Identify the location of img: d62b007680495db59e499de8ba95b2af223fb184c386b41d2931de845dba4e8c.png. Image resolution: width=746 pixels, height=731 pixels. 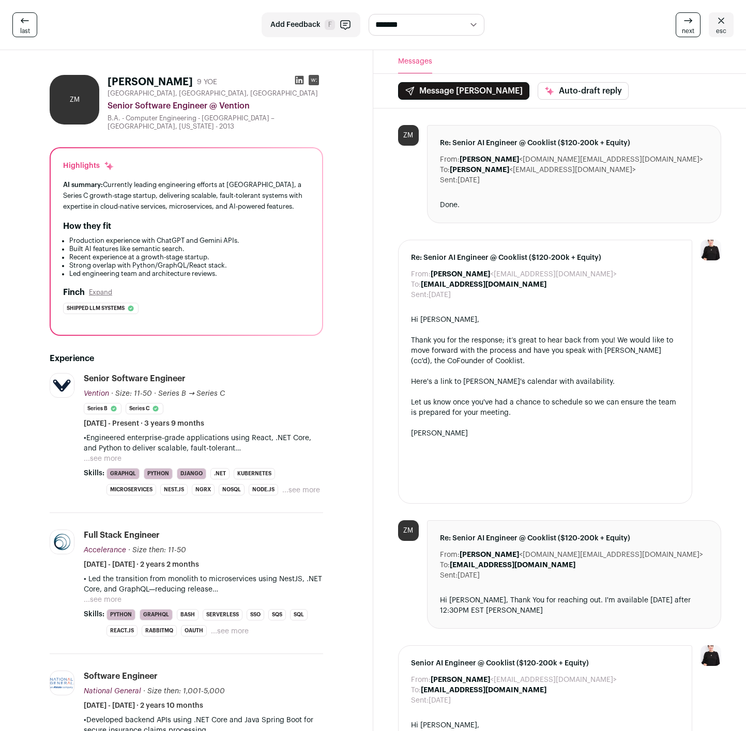
(62, 684).